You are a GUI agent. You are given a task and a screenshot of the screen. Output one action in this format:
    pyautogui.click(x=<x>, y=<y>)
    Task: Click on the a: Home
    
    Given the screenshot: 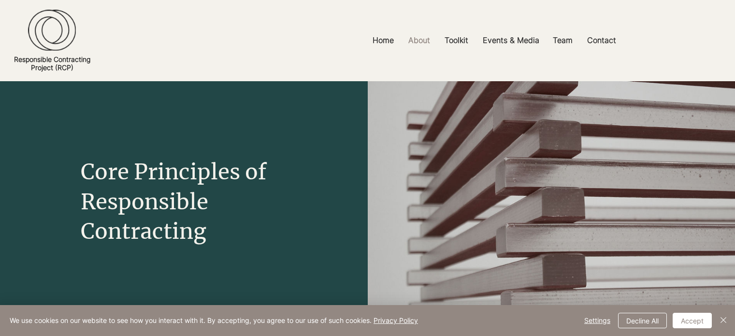 What is the action you would take?
    pyautogui.click(x=383, y=40)
    